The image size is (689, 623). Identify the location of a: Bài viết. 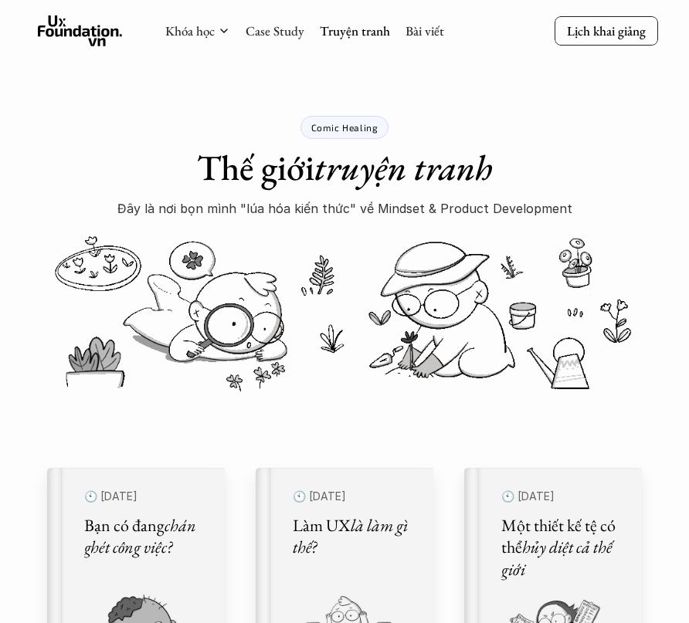
(425, 31).